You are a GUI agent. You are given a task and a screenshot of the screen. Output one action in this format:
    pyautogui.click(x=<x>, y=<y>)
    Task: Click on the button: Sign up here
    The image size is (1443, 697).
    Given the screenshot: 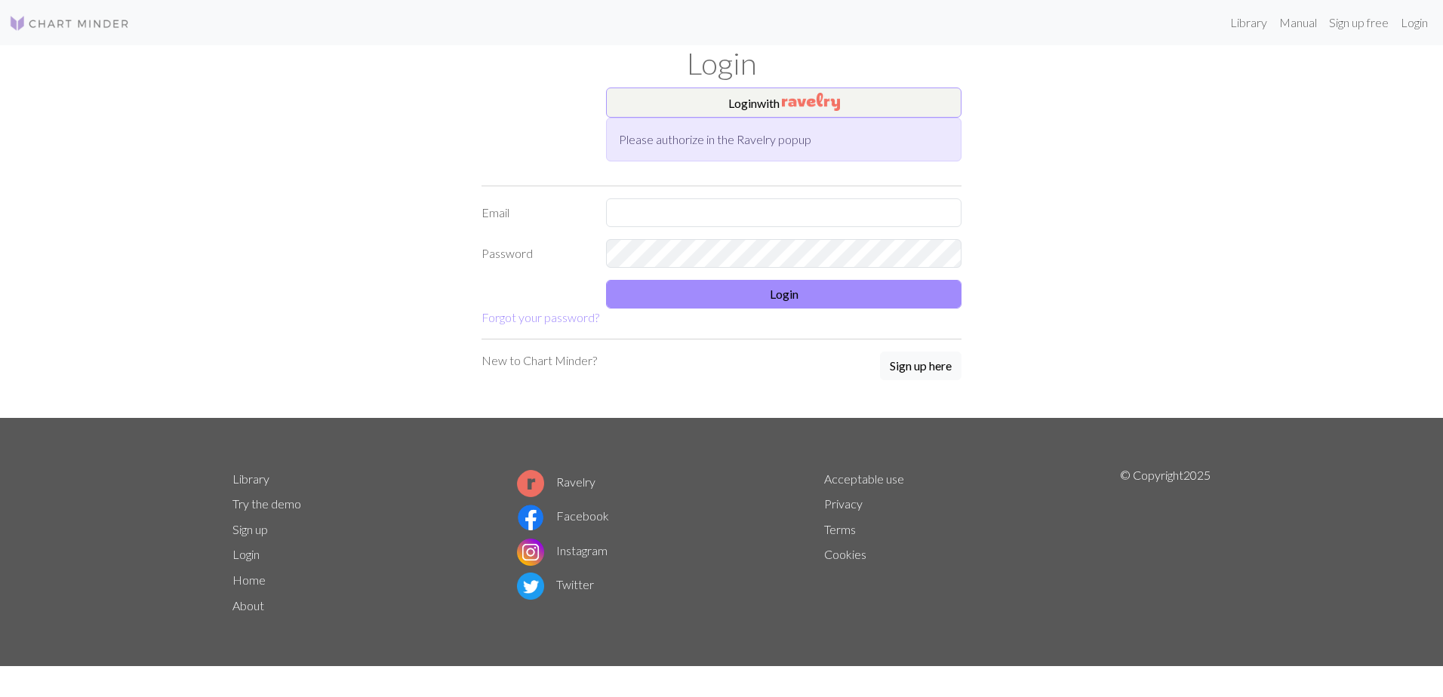 What is the action you would take?
    pyautogui.click(x=921, y=366)
    